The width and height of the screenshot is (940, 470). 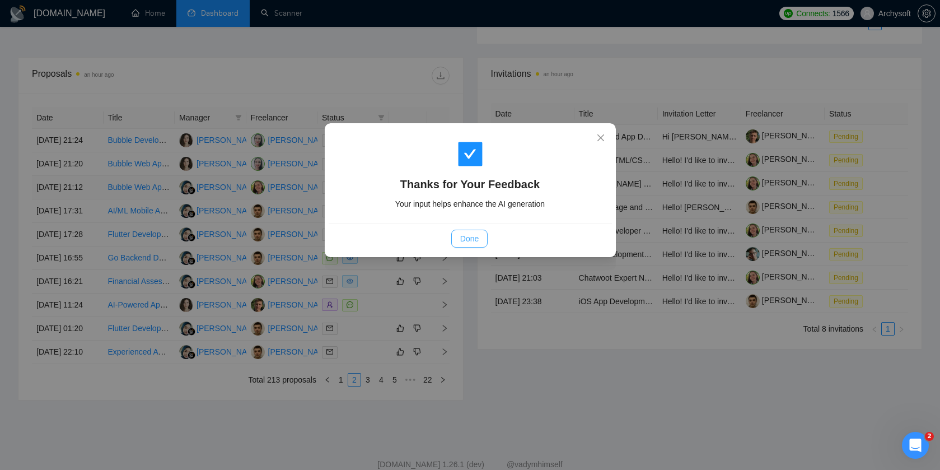 What do you see at coordinates (470, 184) in the screenshot?
I see `h4: Thanks for Your Feedback` at bounding box center [470, 184].